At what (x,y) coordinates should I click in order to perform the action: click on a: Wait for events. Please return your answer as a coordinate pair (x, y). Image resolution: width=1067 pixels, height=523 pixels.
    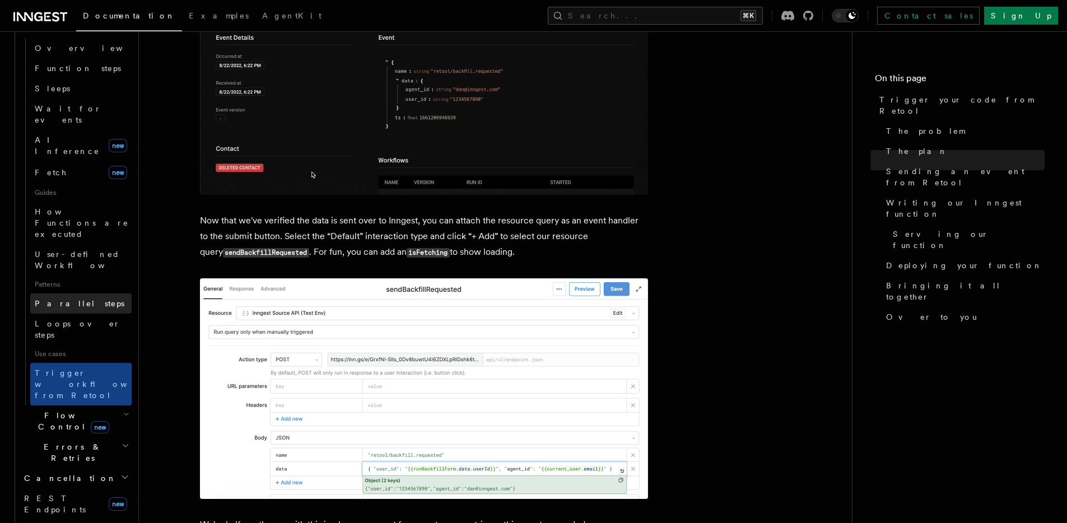
    Looking at the image, I should click on (81, 114).